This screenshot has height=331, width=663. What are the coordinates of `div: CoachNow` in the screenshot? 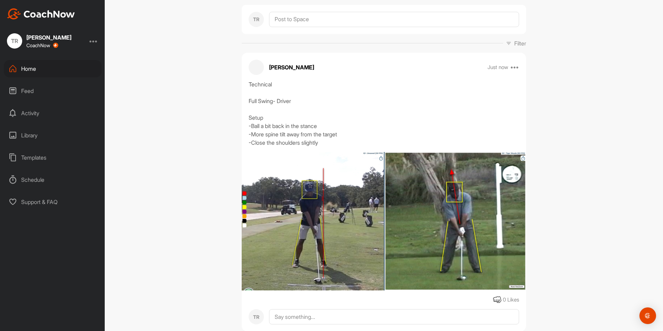 It's located at (42, 45).